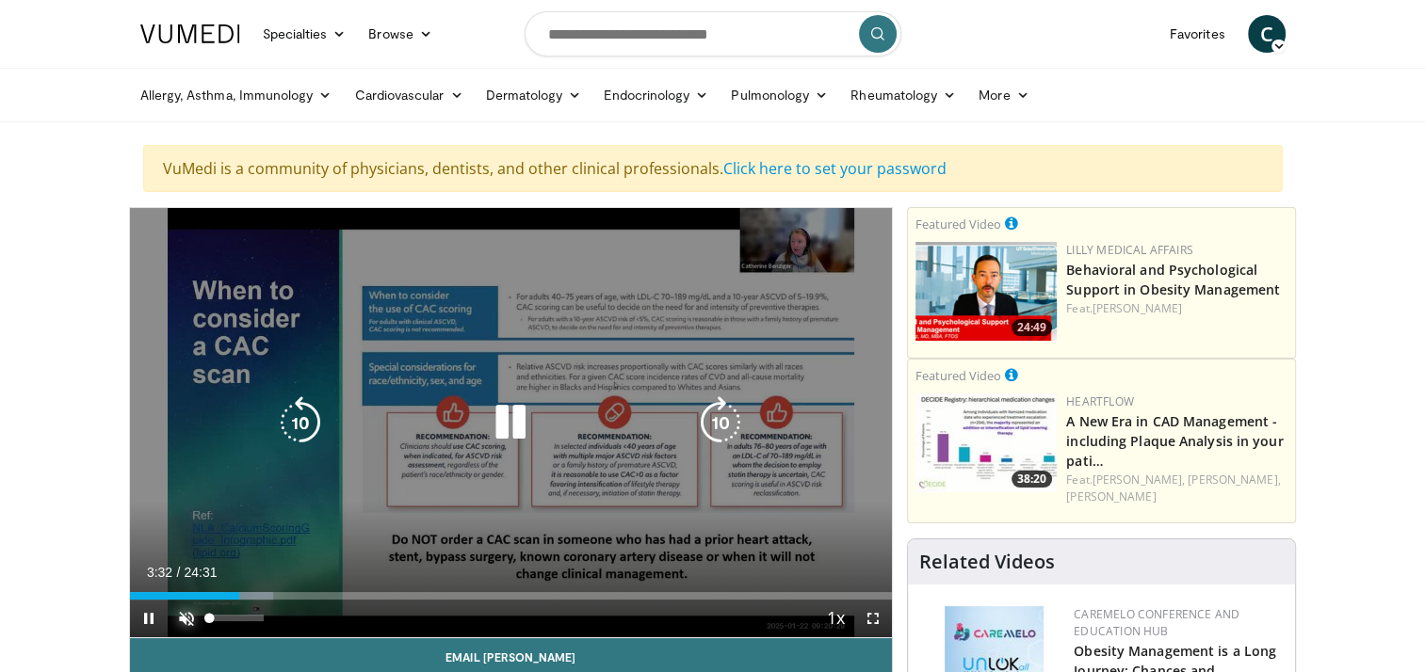 Image resolution: width=1425 pixels, height=672 pixels. I want to click on a: 24:49, so click(986, 291).